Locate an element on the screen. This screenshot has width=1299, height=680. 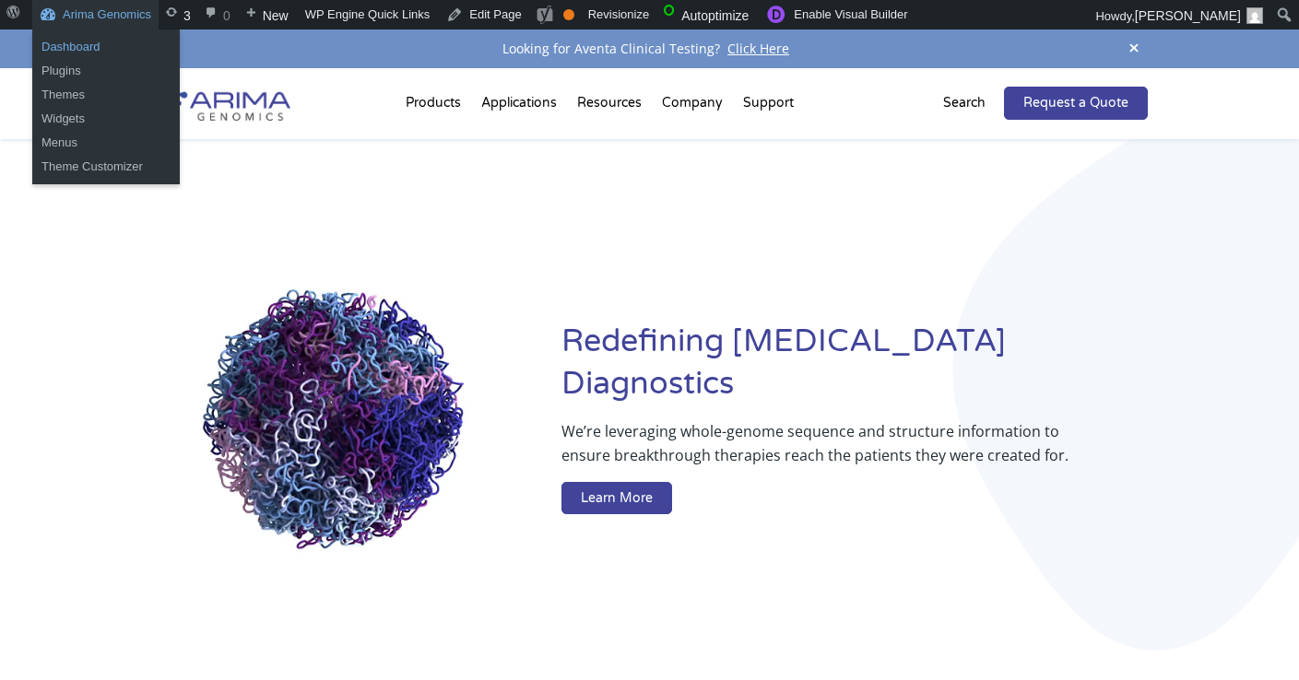
a: Widgets is located at coordinates (106, 119).